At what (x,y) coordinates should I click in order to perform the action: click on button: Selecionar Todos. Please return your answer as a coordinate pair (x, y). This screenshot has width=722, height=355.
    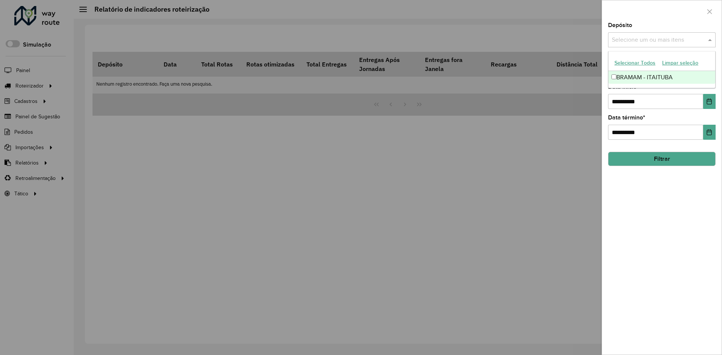
    Looking at the image, I should click on (635, 63).